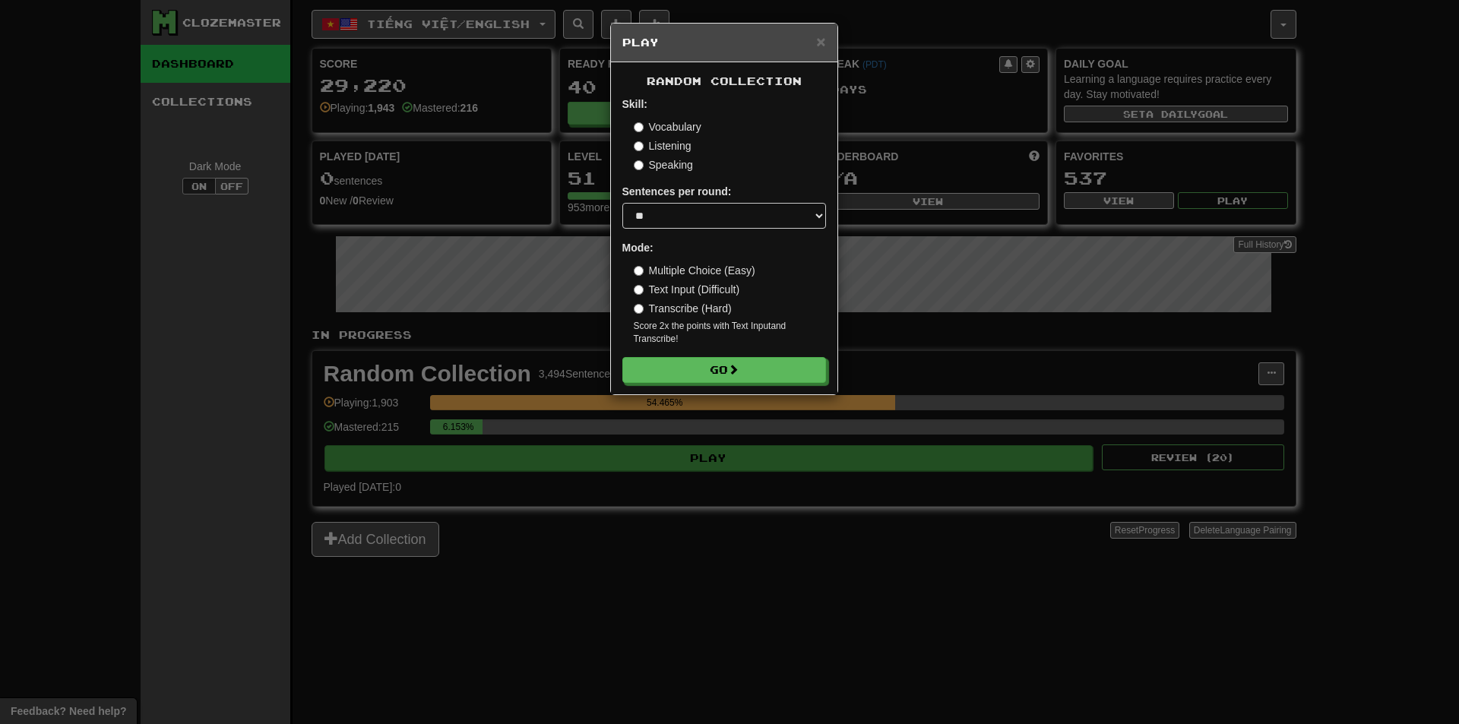  Describe the element at coordinates (683, 309) in the screenshot. I see `label: Transcribe (Hard)` at that location.